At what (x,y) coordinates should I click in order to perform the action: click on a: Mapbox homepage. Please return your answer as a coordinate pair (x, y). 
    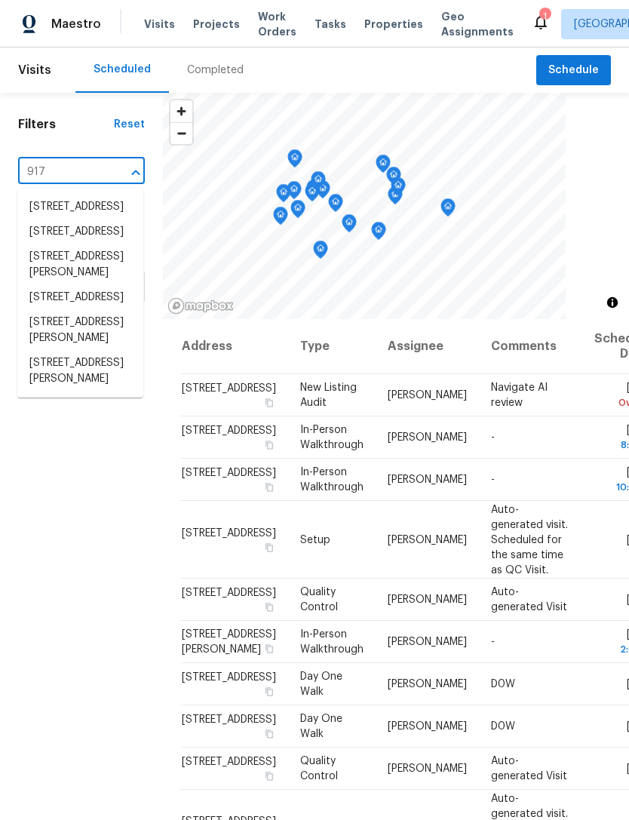
    Looking at the image, I should click on (201, 305).